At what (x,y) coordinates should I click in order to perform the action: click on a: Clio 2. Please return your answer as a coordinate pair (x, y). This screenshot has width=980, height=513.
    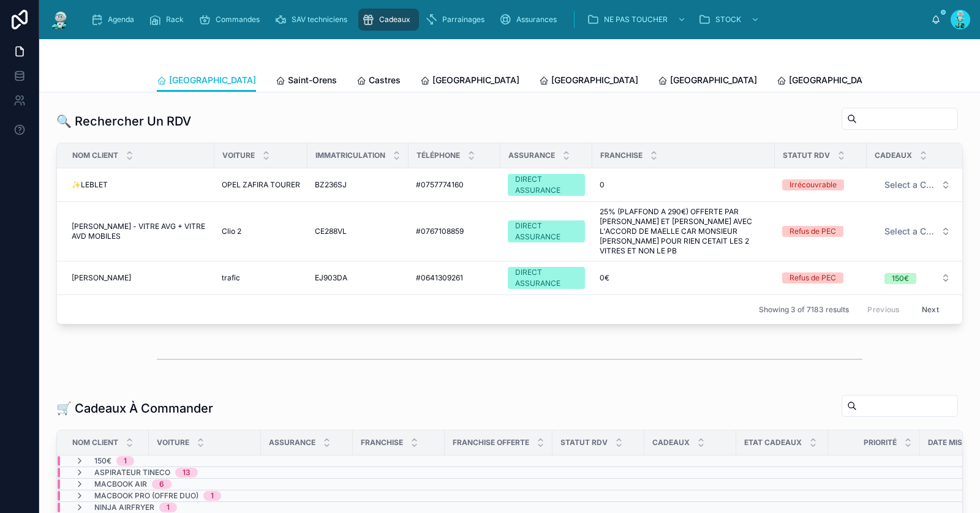
    Looking at the image, I should click on (261, 231).